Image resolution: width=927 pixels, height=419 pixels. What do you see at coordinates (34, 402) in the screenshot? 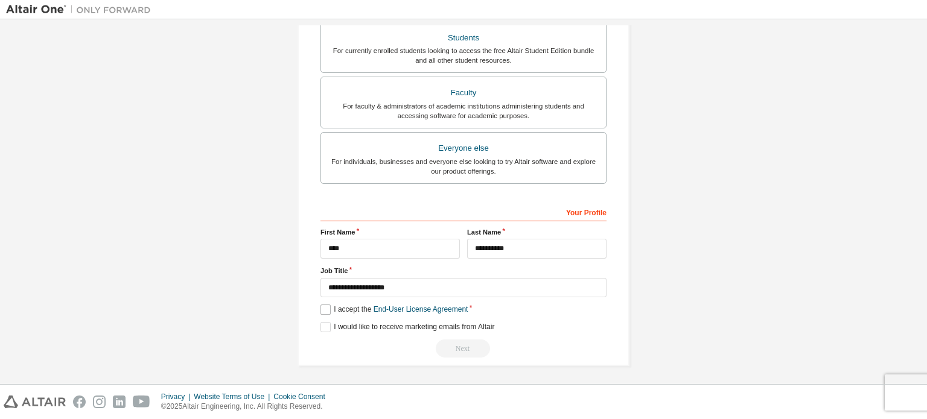
I see `img: altair_logo.svg` at bounding box center [34, 402].